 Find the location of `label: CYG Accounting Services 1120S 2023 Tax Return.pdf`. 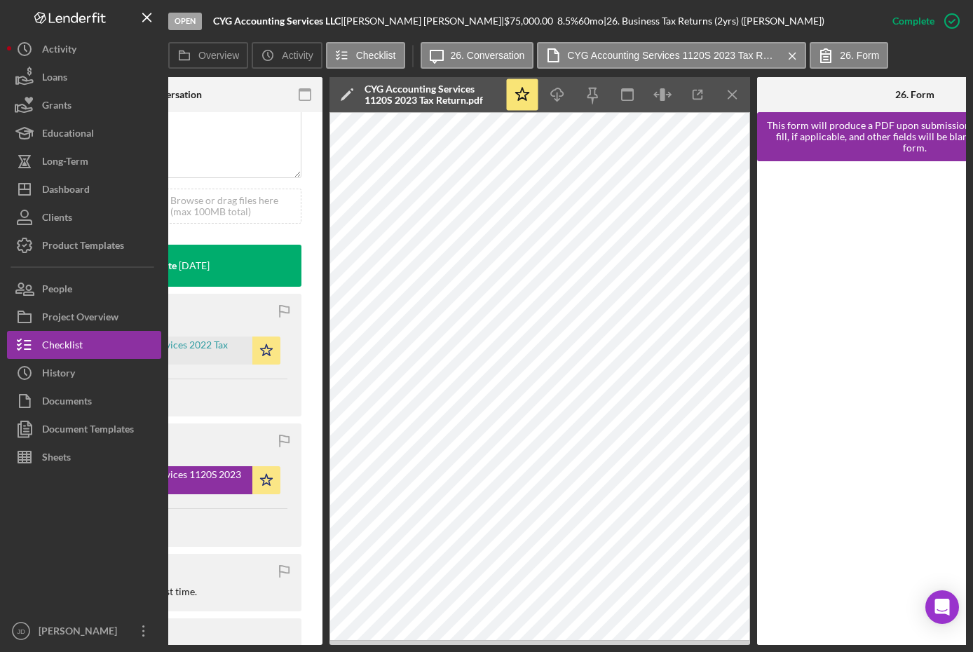

label: CYG Accounting Services 1120S 2023 Tax Return.pdf is located at coordinates (673, 55).